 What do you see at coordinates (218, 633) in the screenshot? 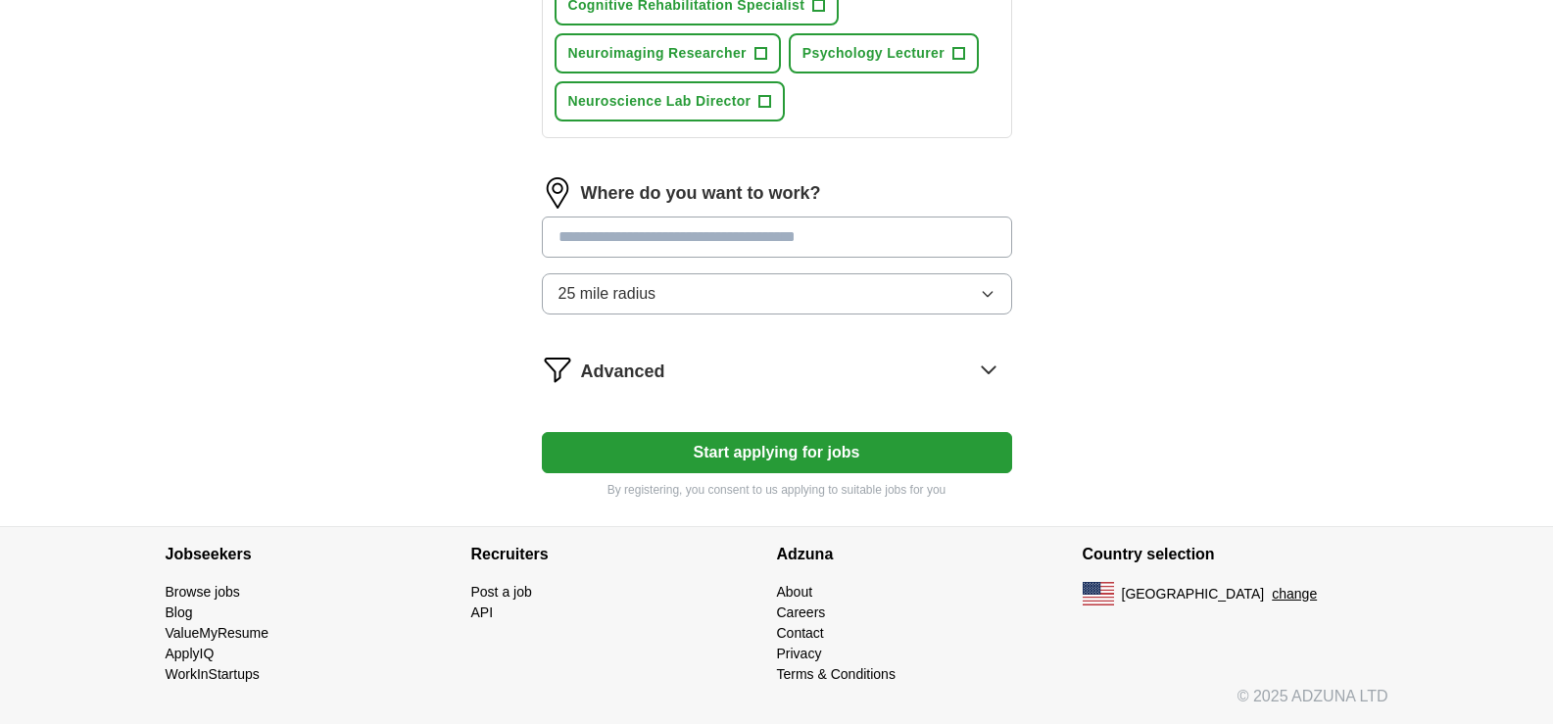
I see `a: ValueMyResume` at bounding box center [218, 633].